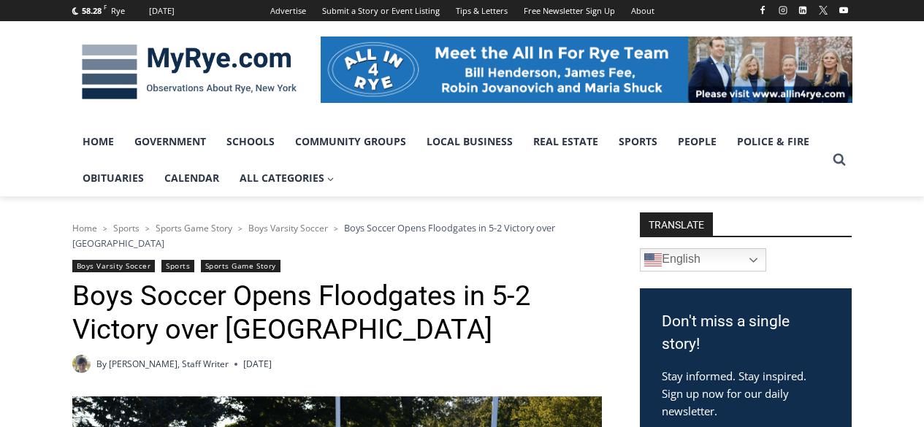 This screenshot has height=427, width=924. Describe the element at coordinates (763, 10) in the screenshot. I see `a: Facebook` at that location.